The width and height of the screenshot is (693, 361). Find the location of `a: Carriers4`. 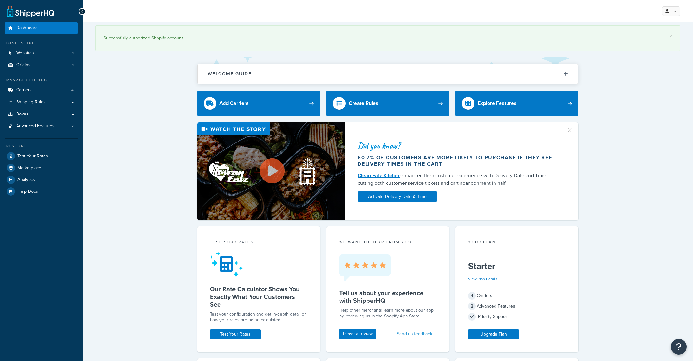

a: Carriers4 is located at coordinates (41, 90).